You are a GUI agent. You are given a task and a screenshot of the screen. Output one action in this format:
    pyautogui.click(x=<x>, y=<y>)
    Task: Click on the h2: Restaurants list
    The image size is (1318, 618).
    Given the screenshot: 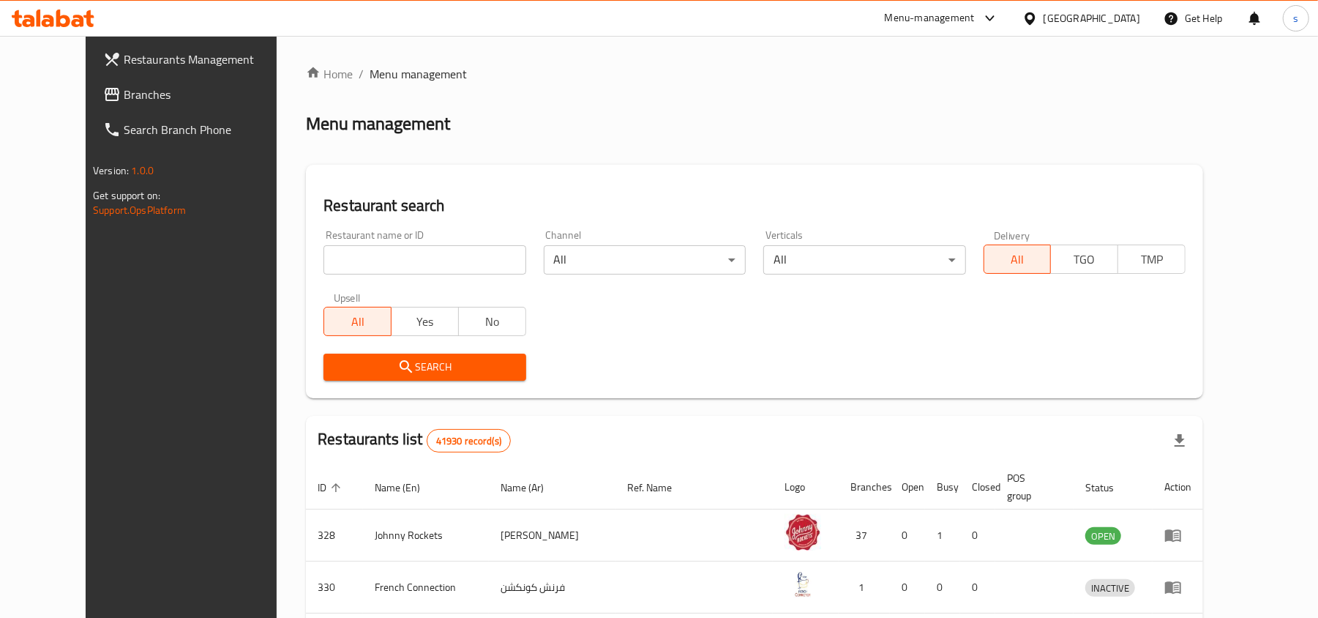 What is the action you would take?
    pyautogui.click(x=414, y=440)
    